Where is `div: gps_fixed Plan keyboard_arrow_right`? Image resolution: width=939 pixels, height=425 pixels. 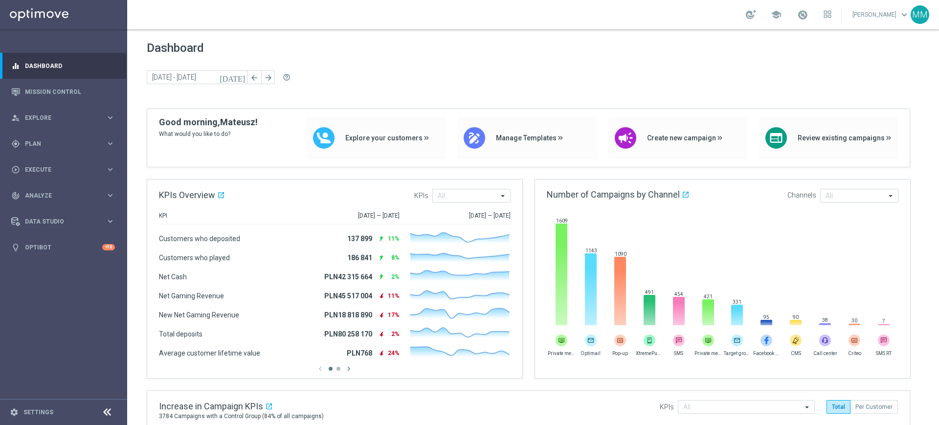
div: gps_fixed Plan keyboard_arrow_right is located at coordinates (63, 144).